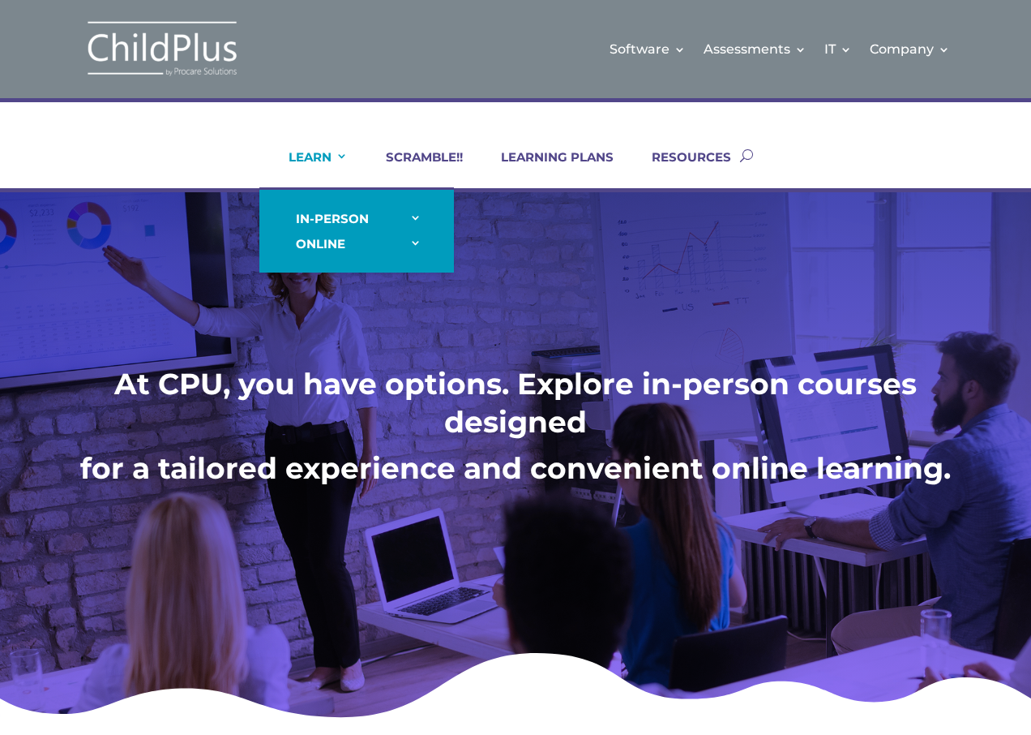  I want to click on a: Software, so click(648, 49).